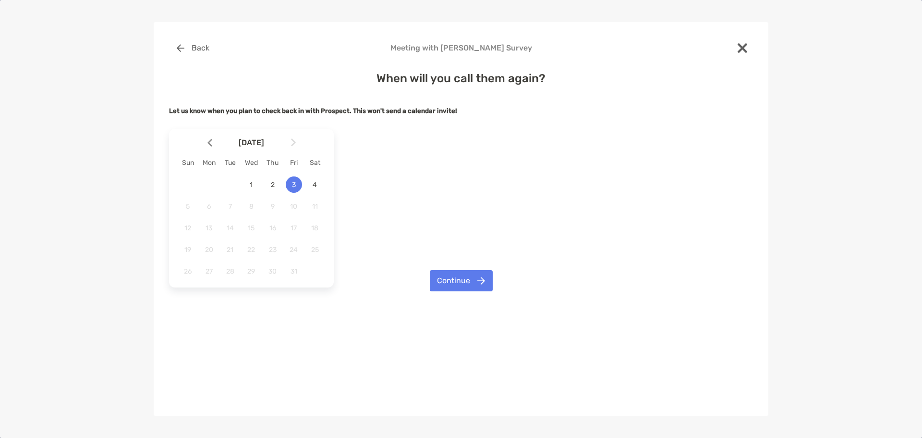  I want to click on span: 16, so click(273, 228).